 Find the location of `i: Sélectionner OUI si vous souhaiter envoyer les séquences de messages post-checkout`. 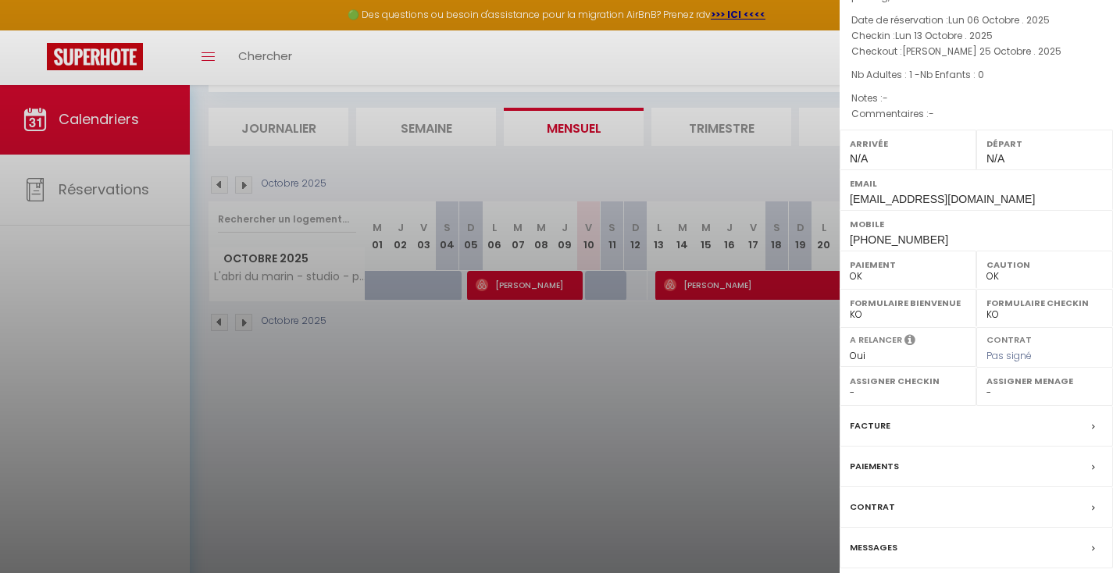

i: Sélectionner OUI si vous souhaiter envoyer les séquences de messages post-checkout is located at coordinates (910, 342).